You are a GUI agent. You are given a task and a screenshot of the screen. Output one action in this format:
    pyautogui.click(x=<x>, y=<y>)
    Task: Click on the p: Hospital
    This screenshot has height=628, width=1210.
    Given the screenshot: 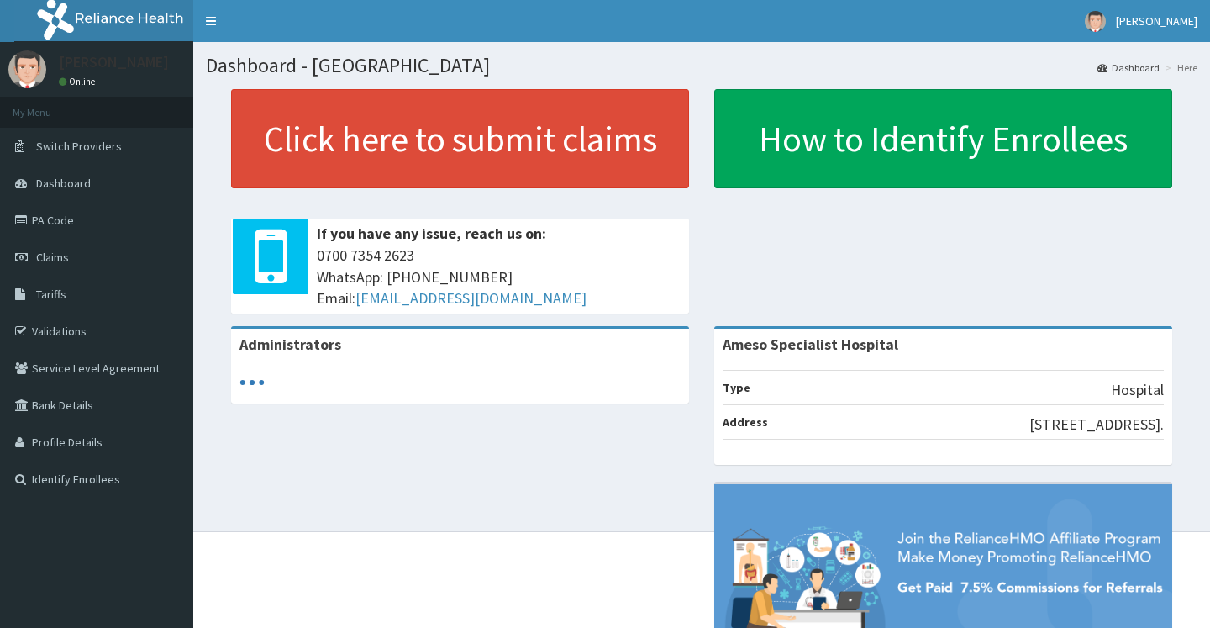 What is the action you would take?
    pyautogui.click(x=1137, y=390)
    